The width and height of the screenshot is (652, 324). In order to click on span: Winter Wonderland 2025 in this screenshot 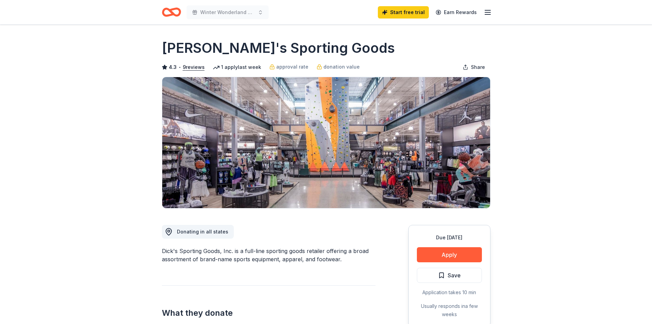, I will do `click(228, 12)`.